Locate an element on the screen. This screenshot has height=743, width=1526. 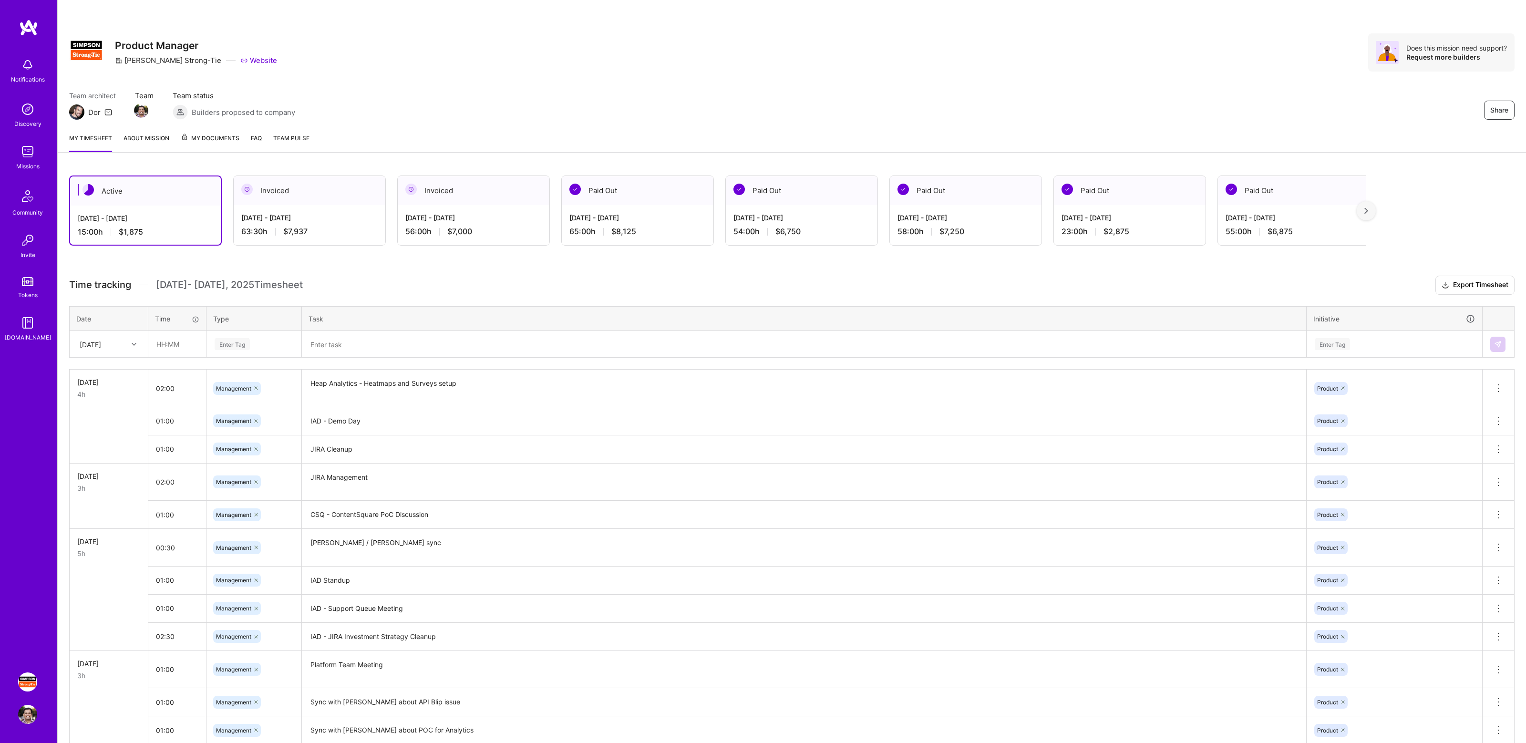
textarea: IAD - Support Queue Meeting is located at coordinates (804, 609).